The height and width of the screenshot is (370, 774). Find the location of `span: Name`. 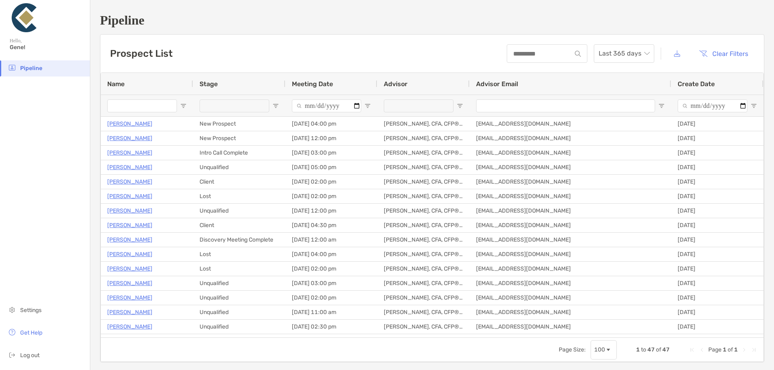

span: Name is located at coordinates (116, 84).